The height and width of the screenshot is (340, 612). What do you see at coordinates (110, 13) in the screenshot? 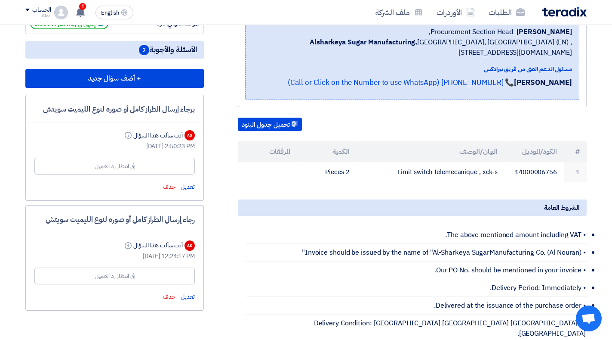
I see `span: English` at bounding box center [110, 13].